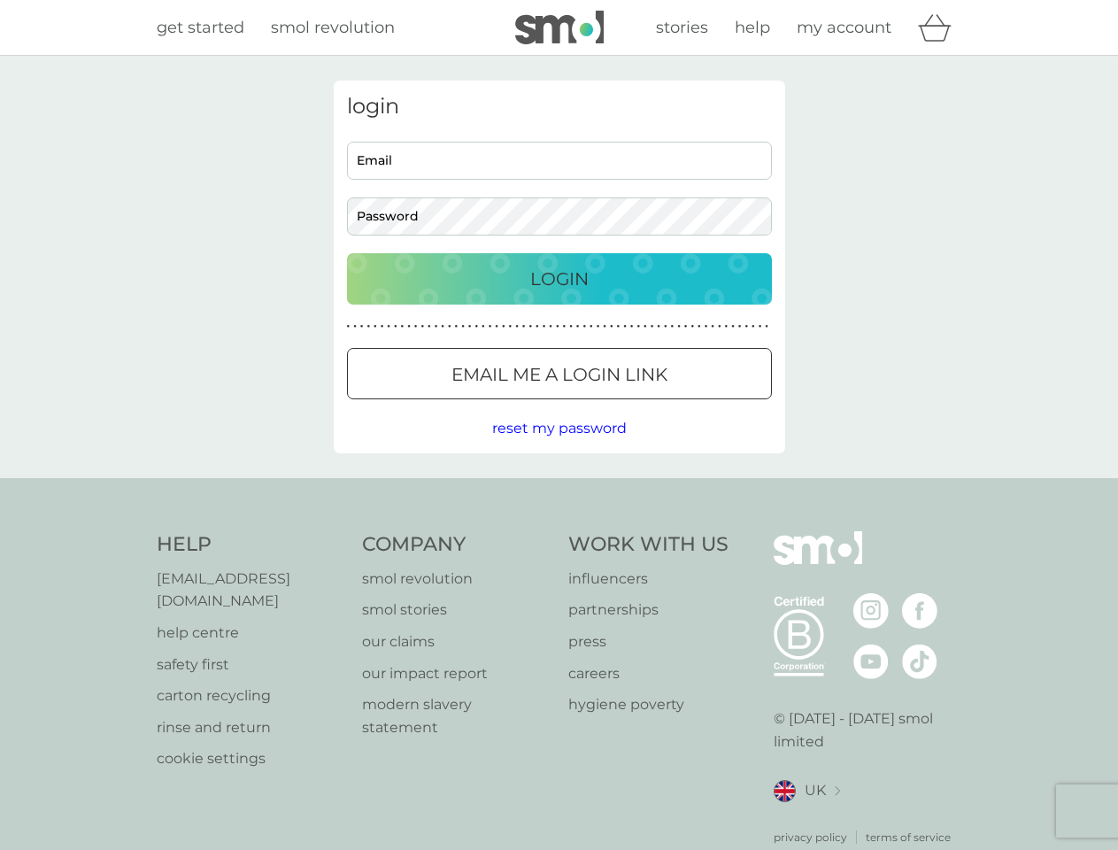 The width and height of the screenshot is (1118, 850). Describe the element at coordinates (559, 279) in the screenshot. I see `button: Login` at that location.